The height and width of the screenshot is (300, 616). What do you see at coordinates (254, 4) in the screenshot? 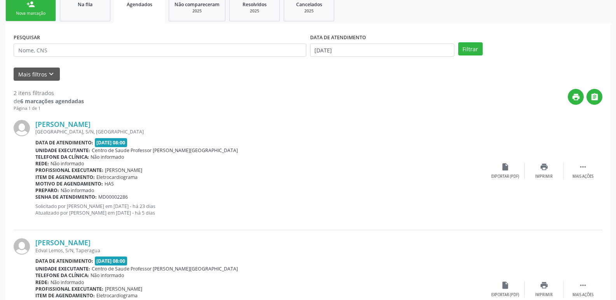
I see `span: Resolvidos` at bounding box center [254, 4].